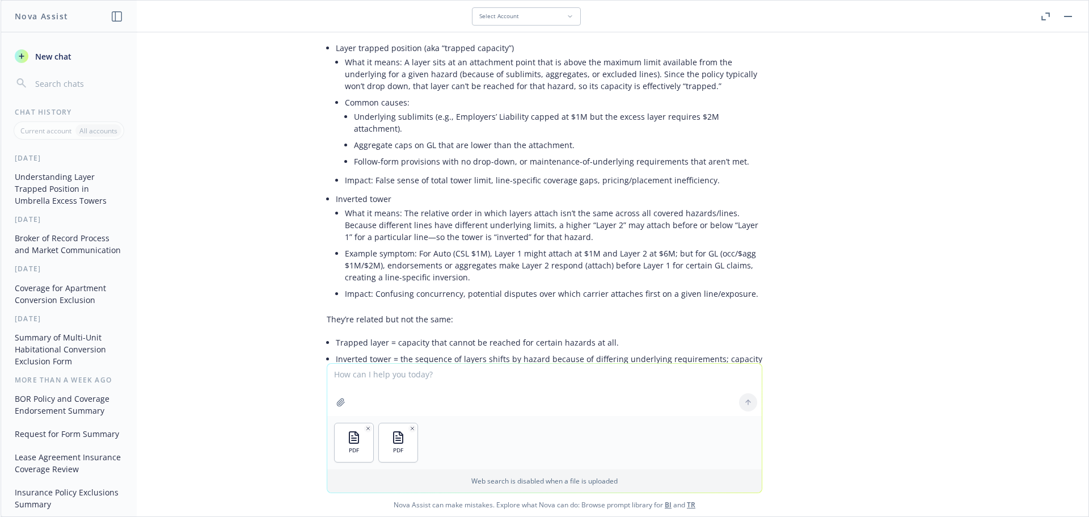 The width and height of the screenshot is (1089, 517). I want to click on button: Broker of Record Process and Market Communication, so click(69, 244).